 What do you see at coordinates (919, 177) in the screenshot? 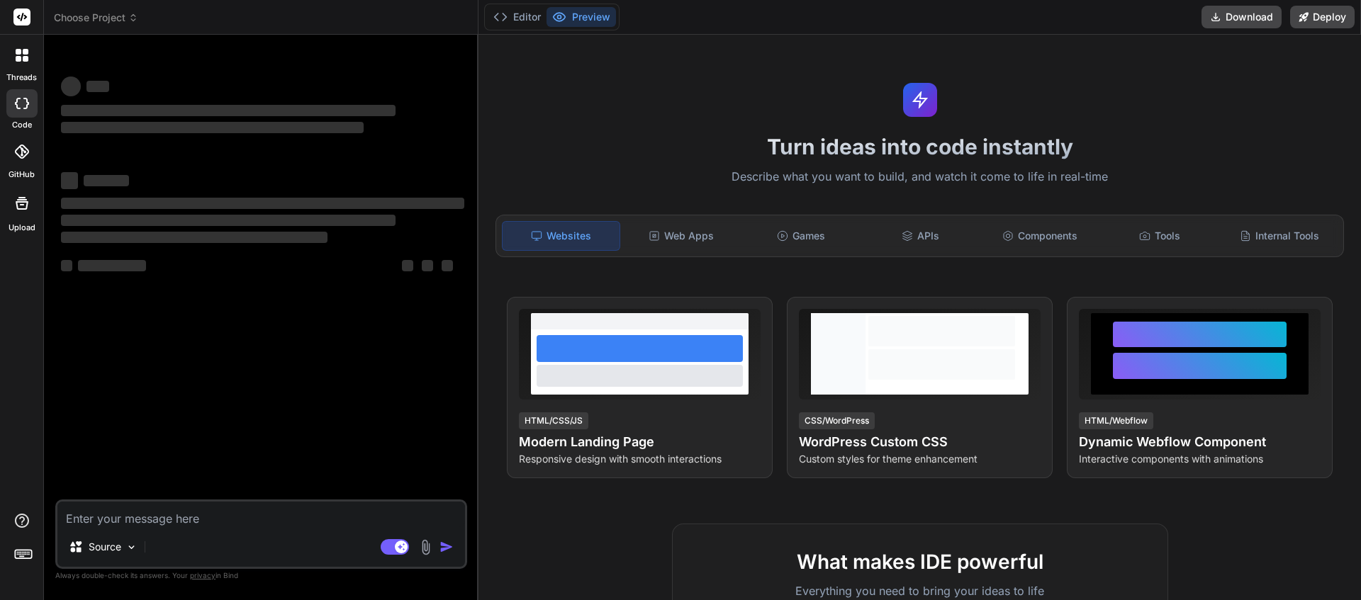
I see `p: Describe what you want to build, and watch it come to life in real-time` at bounding box center [919, 177].